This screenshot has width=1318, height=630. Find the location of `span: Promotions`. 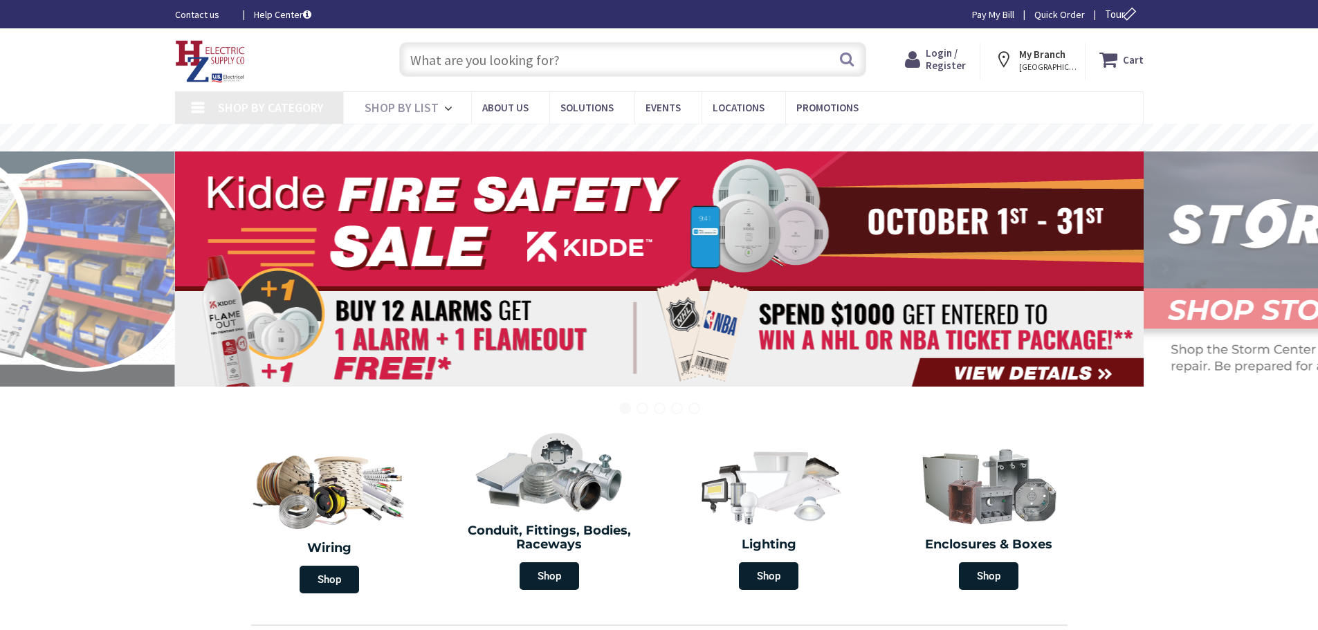

span: Promotions is located at coordinates (828, 107).